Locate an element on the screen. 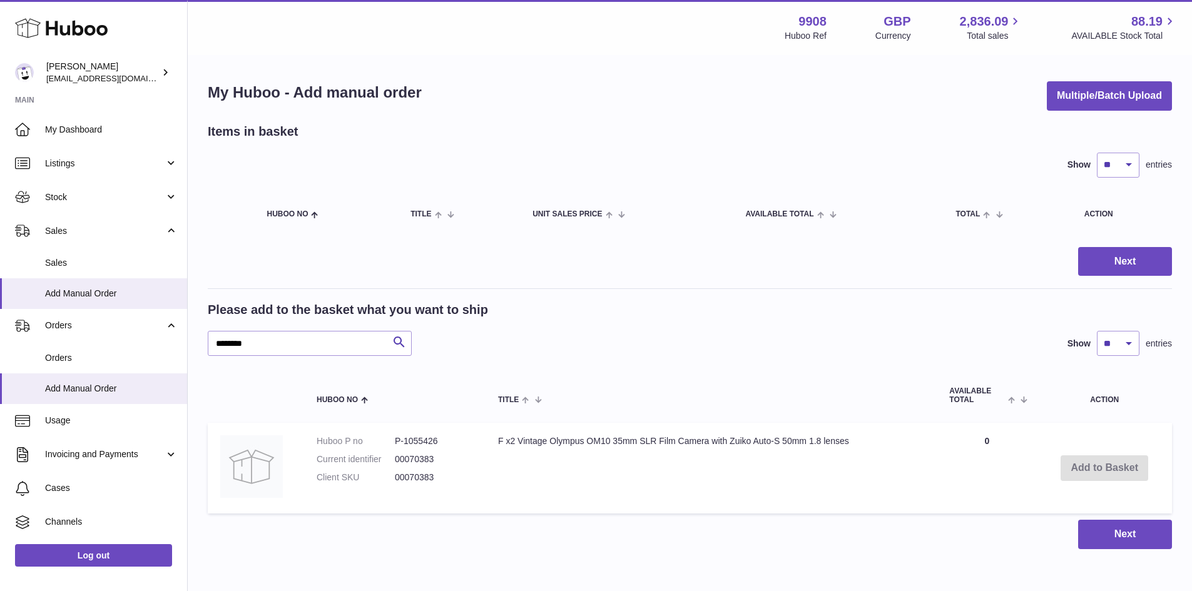  img: F x2 Vintage Olympus OM10 35mm SLR Film Camera with Zuiko Auto-S 50mm 1.8 lenses is located at coordinates (252, 467).